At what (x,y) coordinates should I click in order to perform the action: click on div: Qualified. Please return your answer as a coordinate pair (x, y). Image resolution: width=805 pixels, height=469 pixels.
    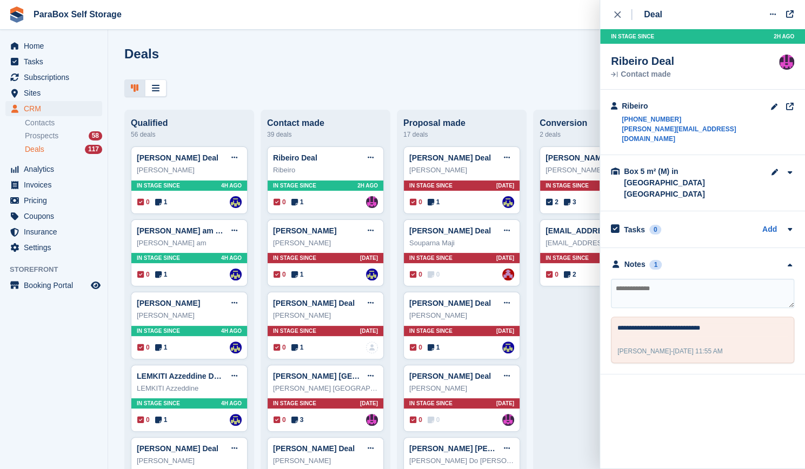
    Looking at the image, I should click on (189, 123).